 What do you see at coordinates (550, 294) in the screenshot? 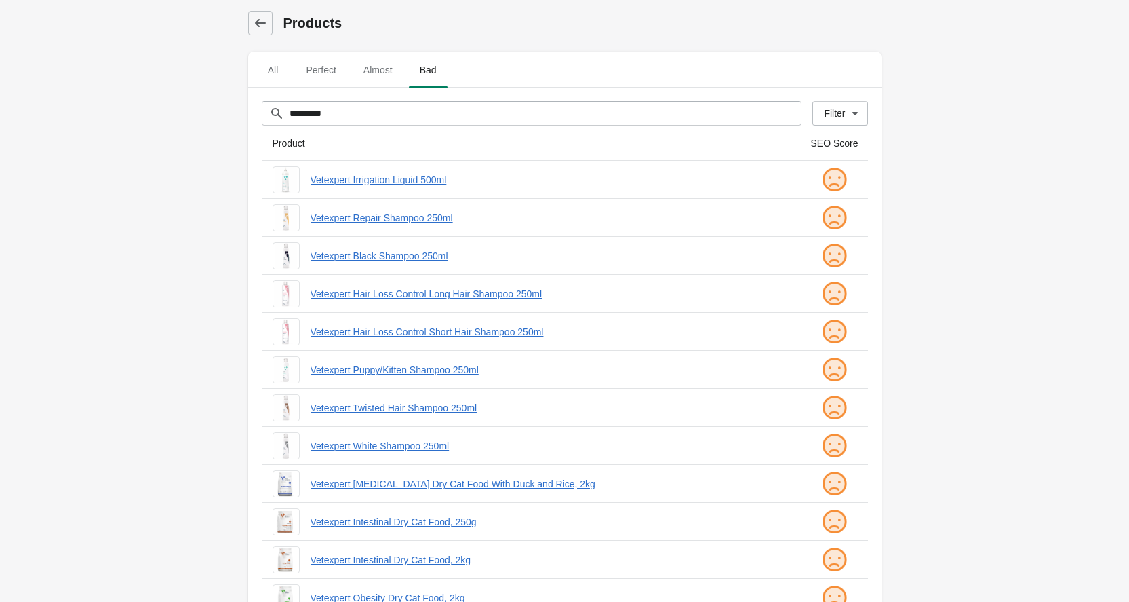
I see `a: Vetexpert Hair Loss Control Long Hair Shampoo 250ml` at bounding box center [550, 294].